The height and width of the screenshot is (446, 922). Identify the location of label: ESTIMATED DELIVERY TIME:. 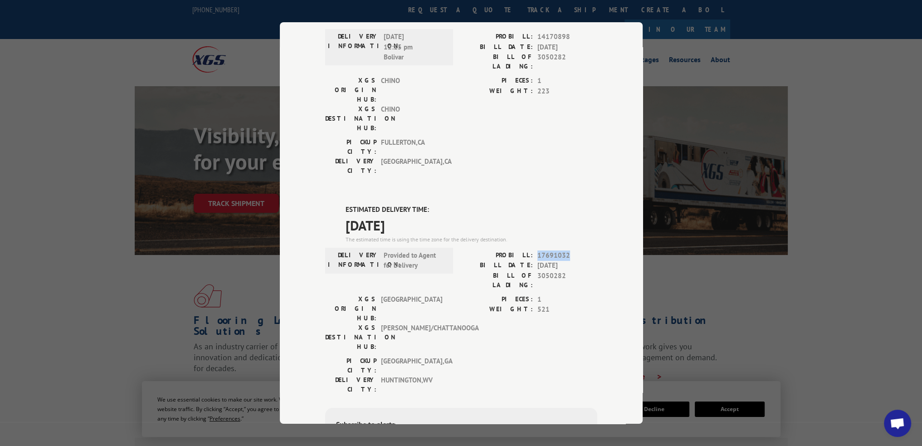
(471, 210).